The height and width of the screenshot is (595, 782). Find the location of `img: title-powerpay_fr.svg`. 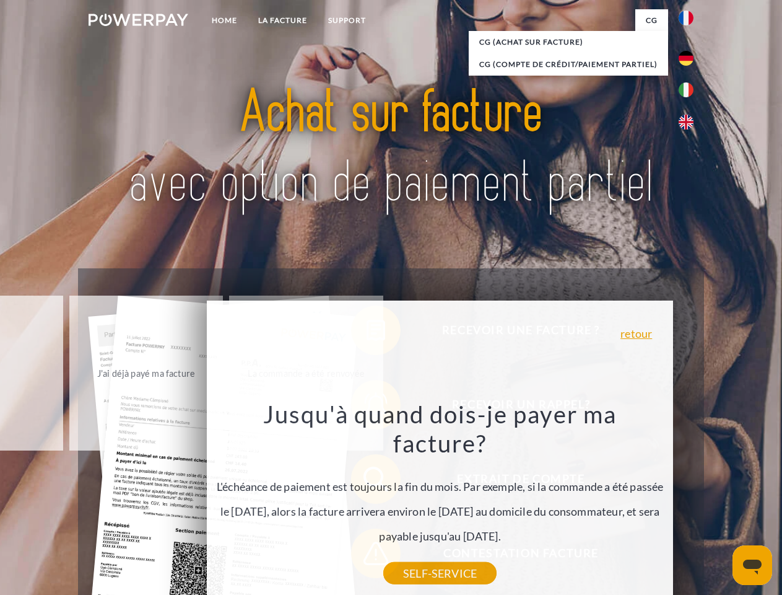

img: title-powerpay_fr.svg is located at coordinates (391, 148).